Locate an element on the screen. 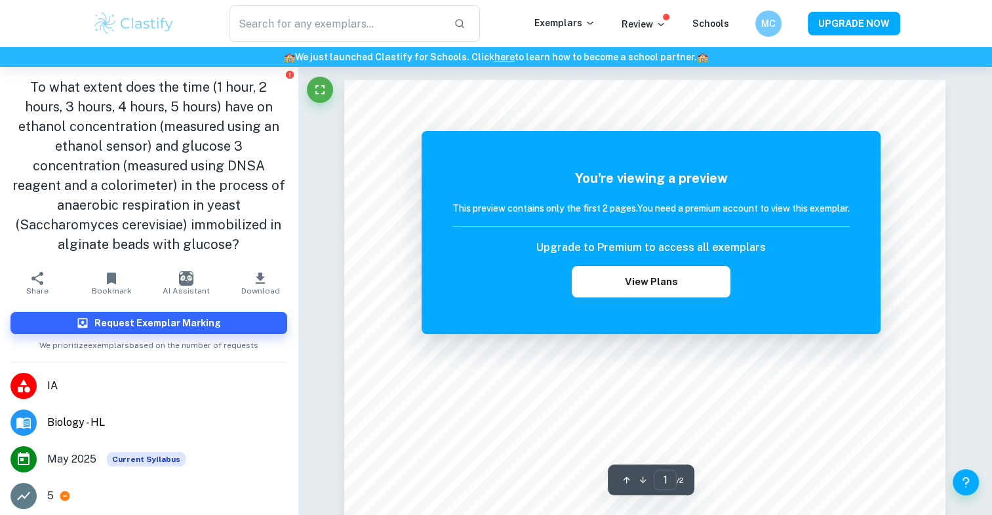  p: 5 is located at coordinates (51, 496).